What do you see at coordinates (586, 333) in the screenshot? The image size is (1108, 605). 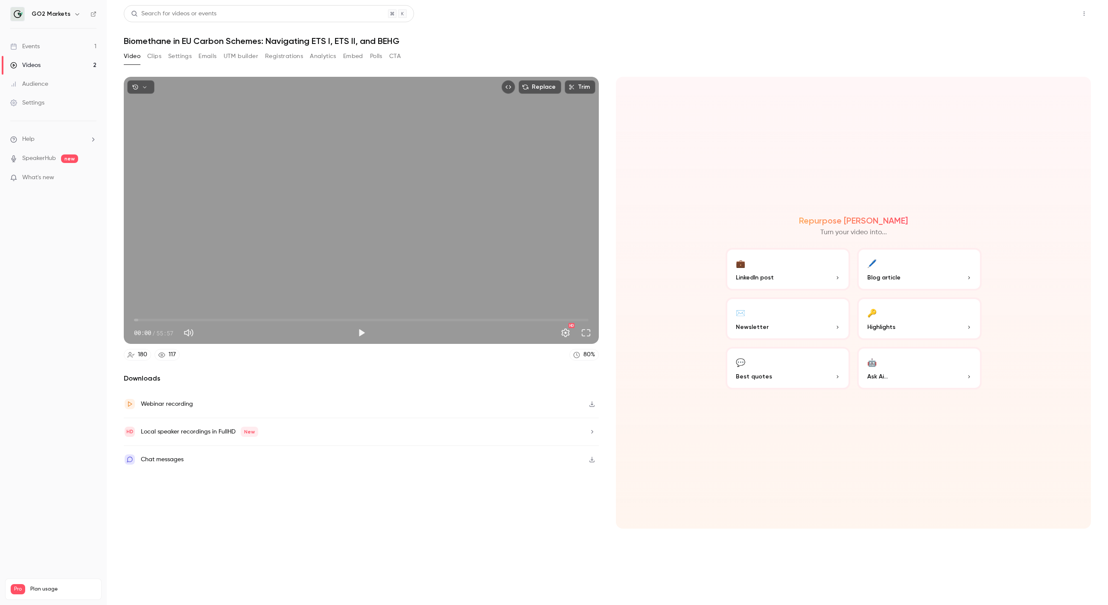 I see `button: Full screen` at bounding box center [586, 333].